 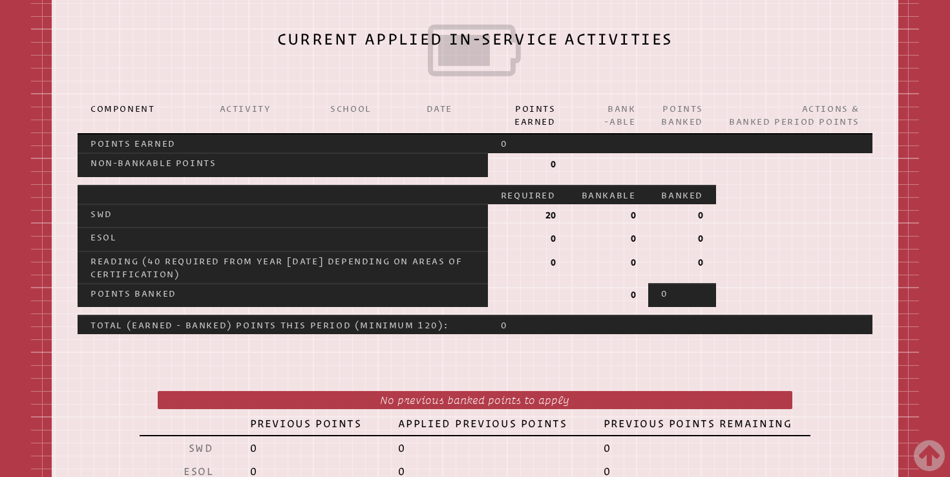 What do you see at coordinates (282, 237) in the screenshot?
I see `p: ESOL` at bounding box center [282, 237].